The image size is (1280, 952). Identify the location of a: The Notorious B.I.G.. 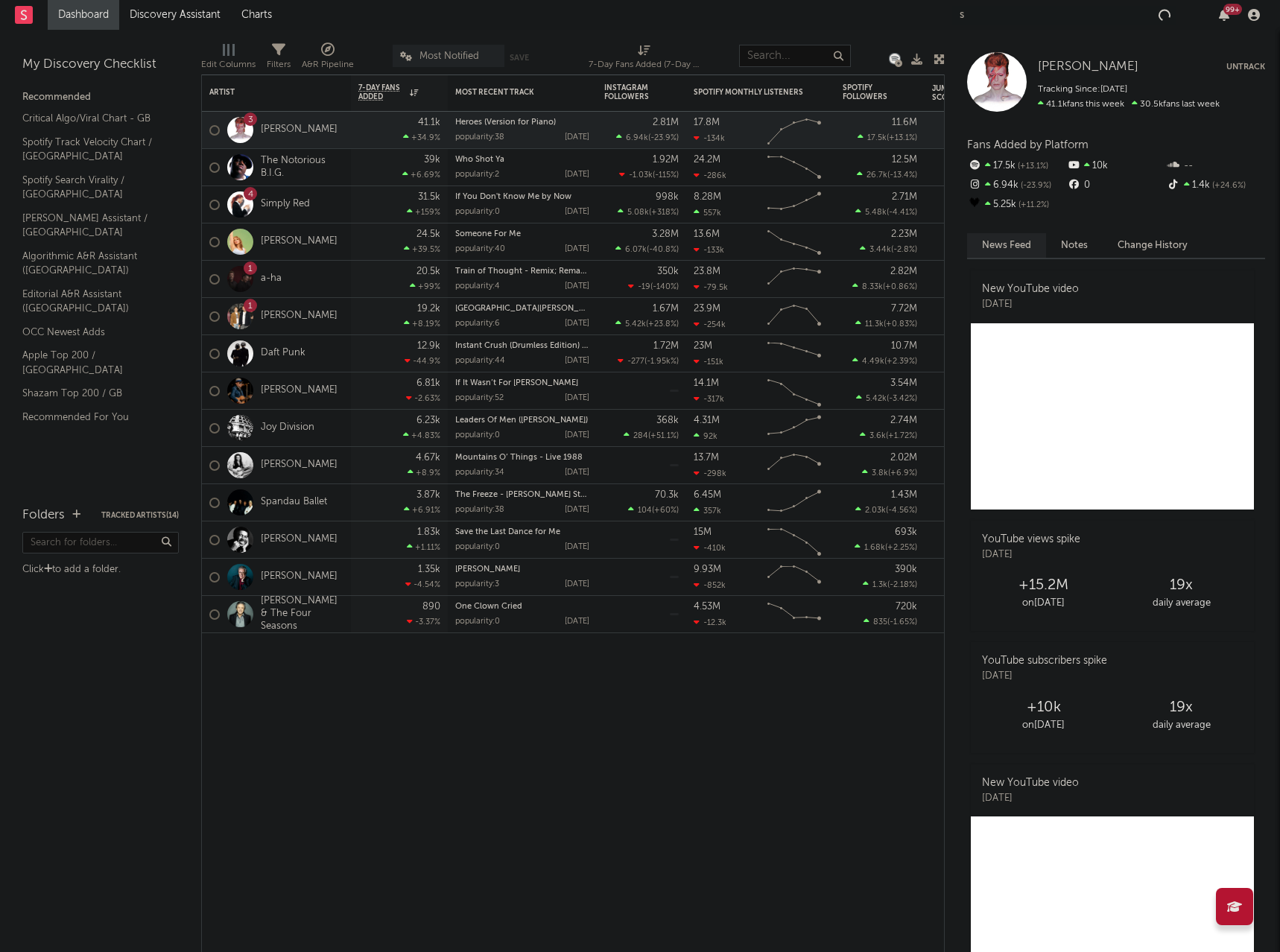
(302, 167).